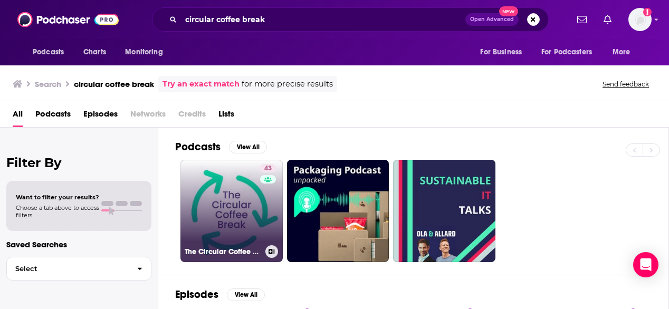 Image resolution: width=669 pixels, height=309 pixels. I want to click on span: Monitoring, so click(144, 52).